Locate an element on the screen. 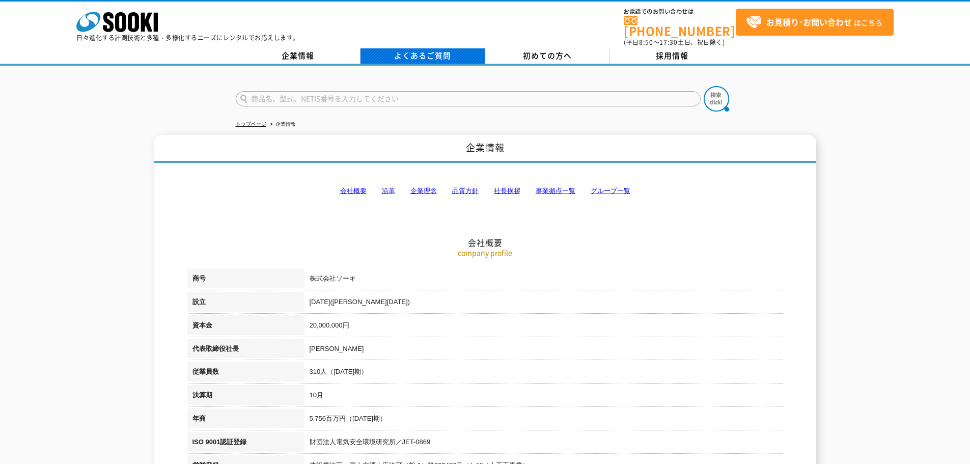  a: よくあるご質問 is located at coordinates (423, 56).